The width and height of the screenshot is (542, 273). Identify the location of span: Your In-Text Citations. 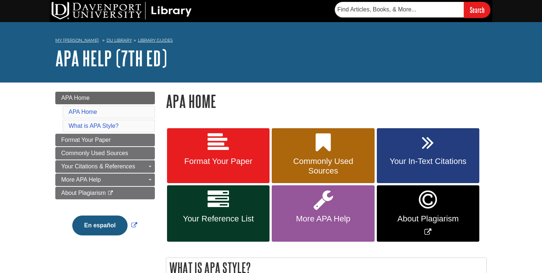
(428, 161).